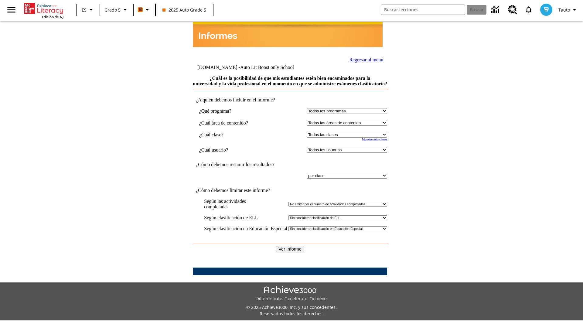 The width and height of the screenshot is (583, 328). Describe the element at coordinates (234, 111) in the screenshot. I see `td: ¿Qué programa?` at that location.